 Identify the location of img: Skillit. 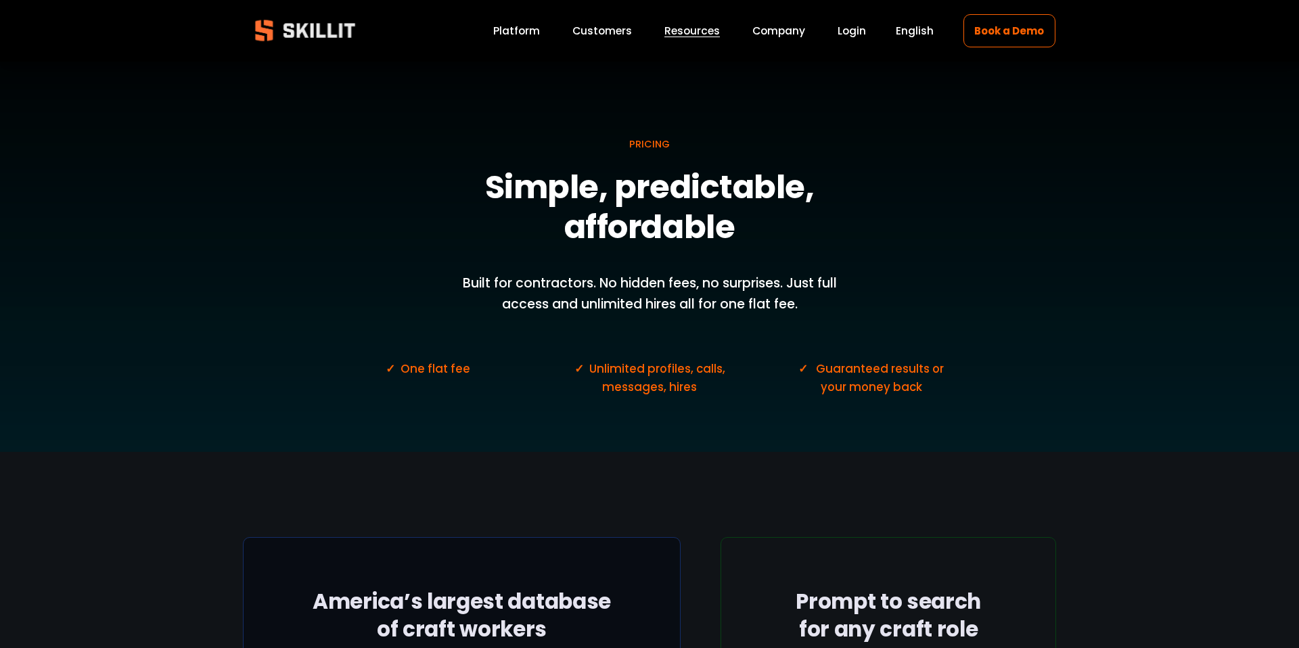
(305, 30).